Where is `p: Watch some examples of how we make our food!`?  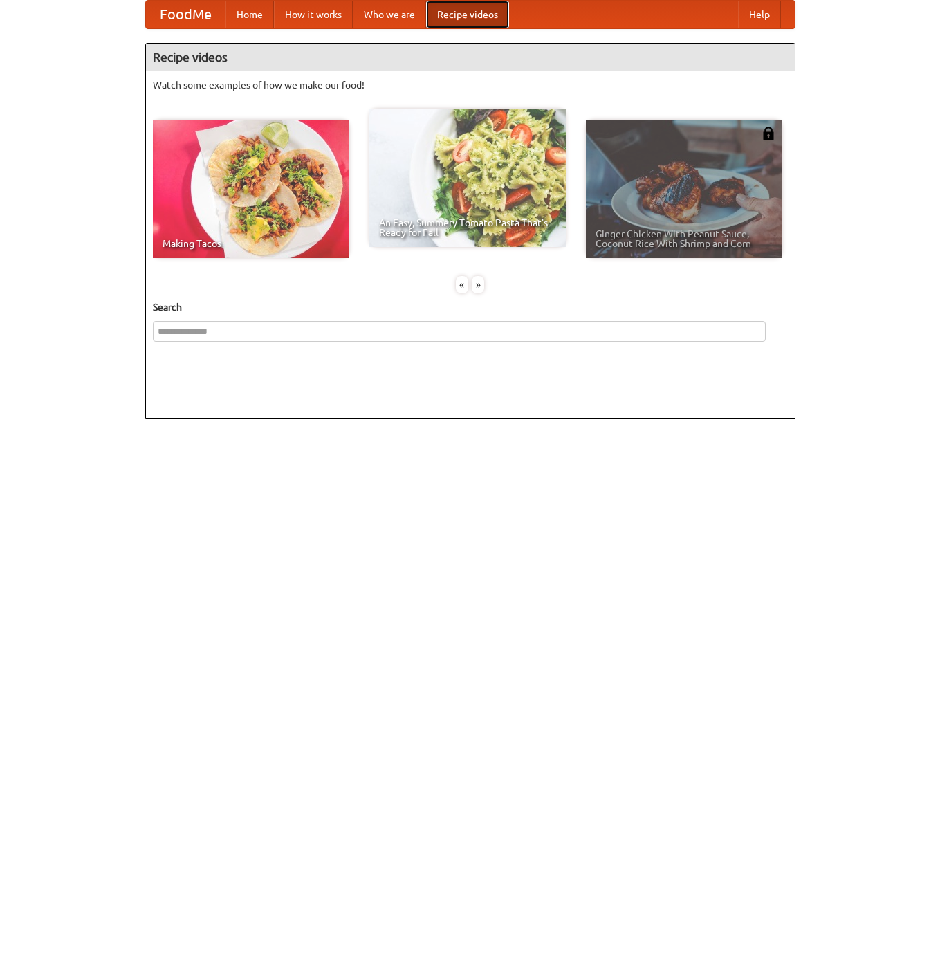
p: Watch some examples of how we make our food! is located at coordinates (470, 85).